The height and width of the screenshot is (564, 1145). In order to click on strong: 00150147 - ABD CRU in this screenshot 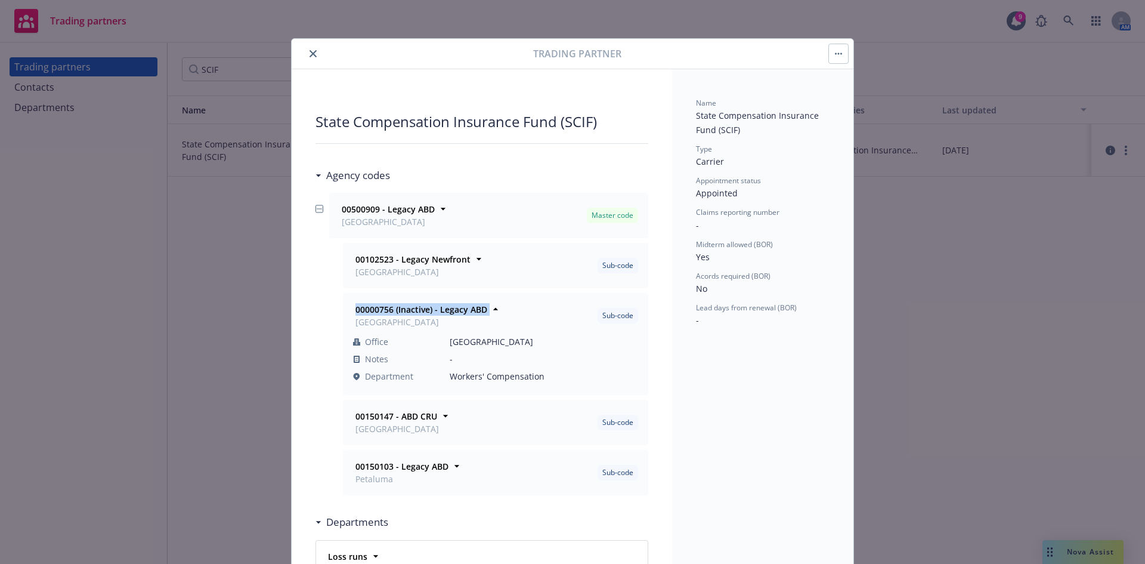, I will do `click(396, 416)`.